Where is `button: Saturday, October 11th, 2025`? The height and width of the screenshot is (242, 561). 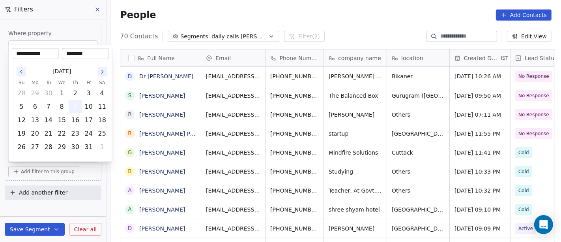 button: Saturday, October 11th, 2025 is located at coordinates (102, 107).